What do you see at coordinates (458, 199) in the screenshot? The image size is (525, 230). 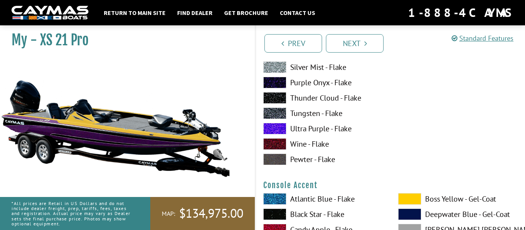 I see `label: Boss Yellow - Gel-Coat` at bounding box center [458, 199].